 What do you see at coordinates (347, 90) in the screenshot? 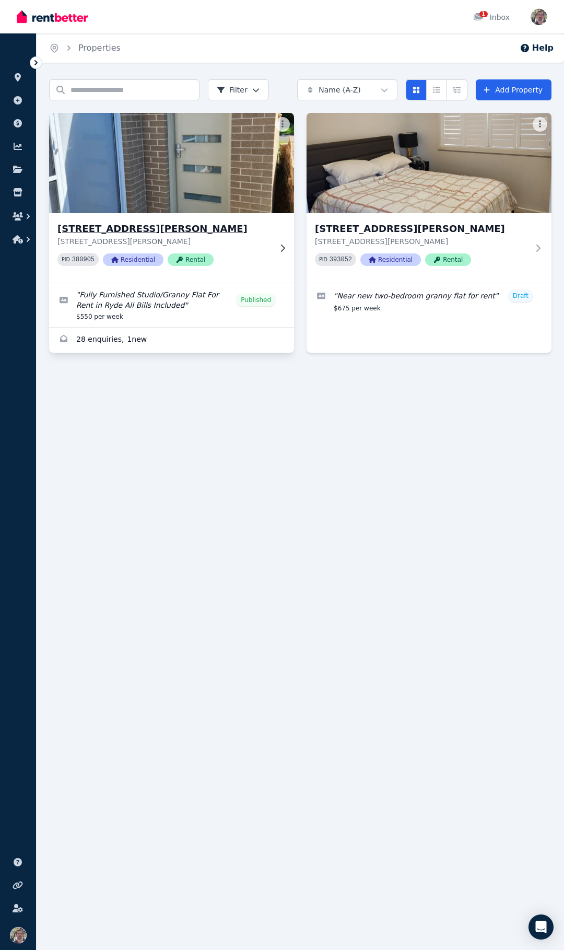
I see `button: Name (A-Z)` at bounding box center [347, 90].